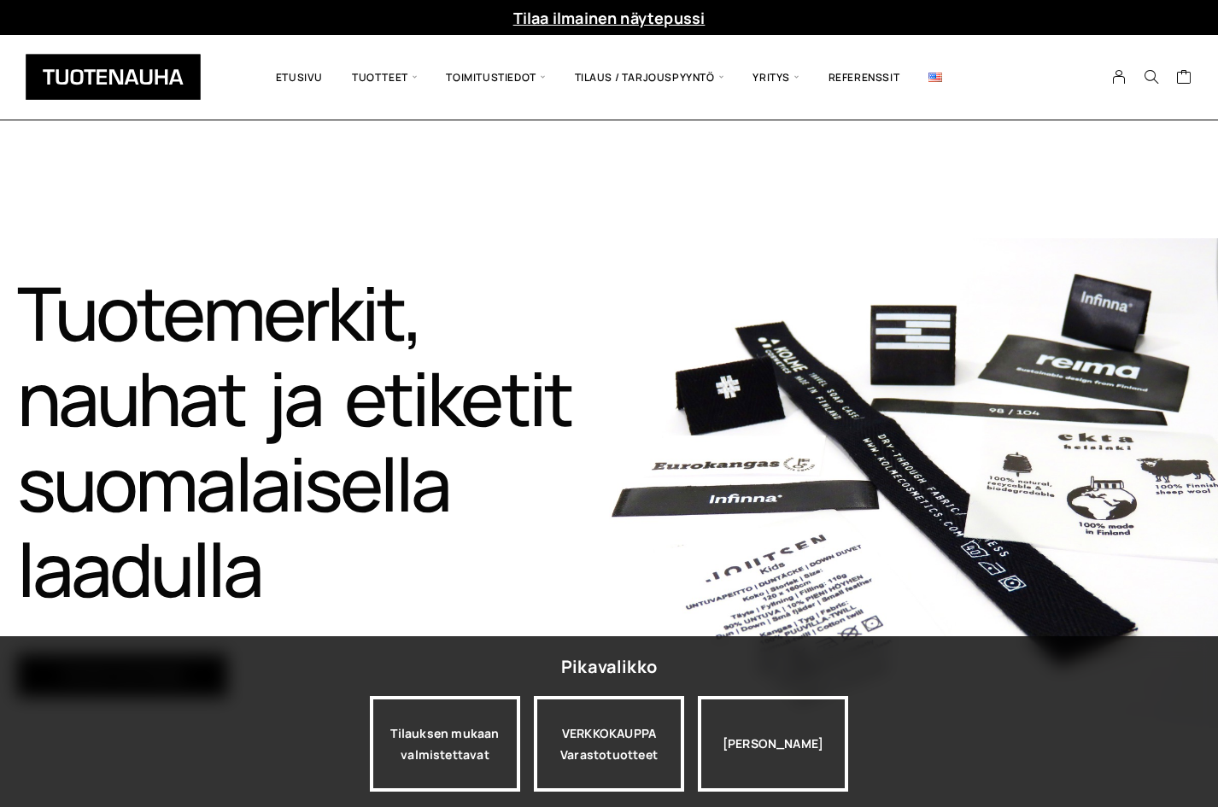 This screenshot has height=807, width=1218. Describe the element at coordinates (609, 667) in the screenshot. I see `div: Pikavalikko` at that location.